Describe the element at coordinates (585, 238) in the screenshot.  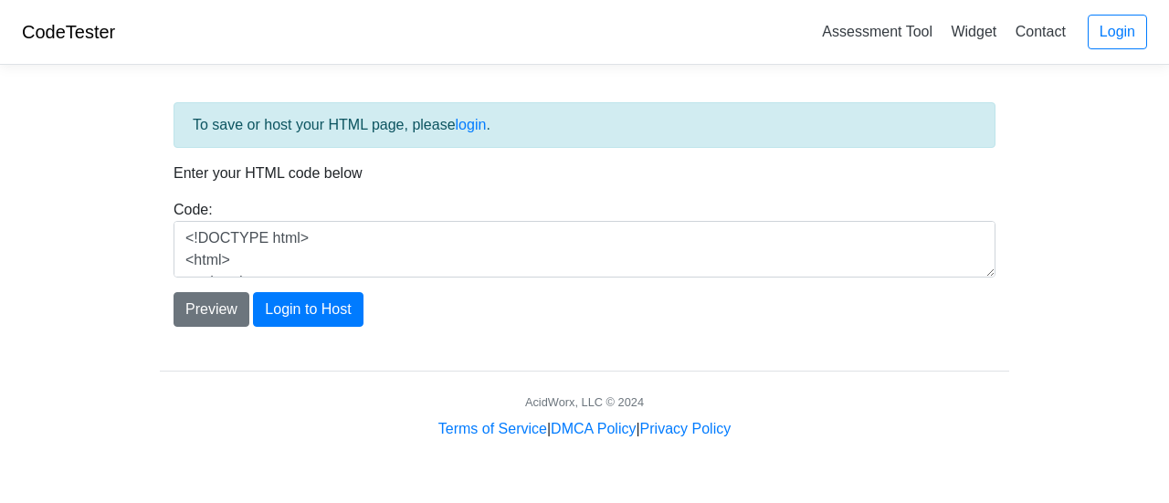
I see `div: Code:` at that location.